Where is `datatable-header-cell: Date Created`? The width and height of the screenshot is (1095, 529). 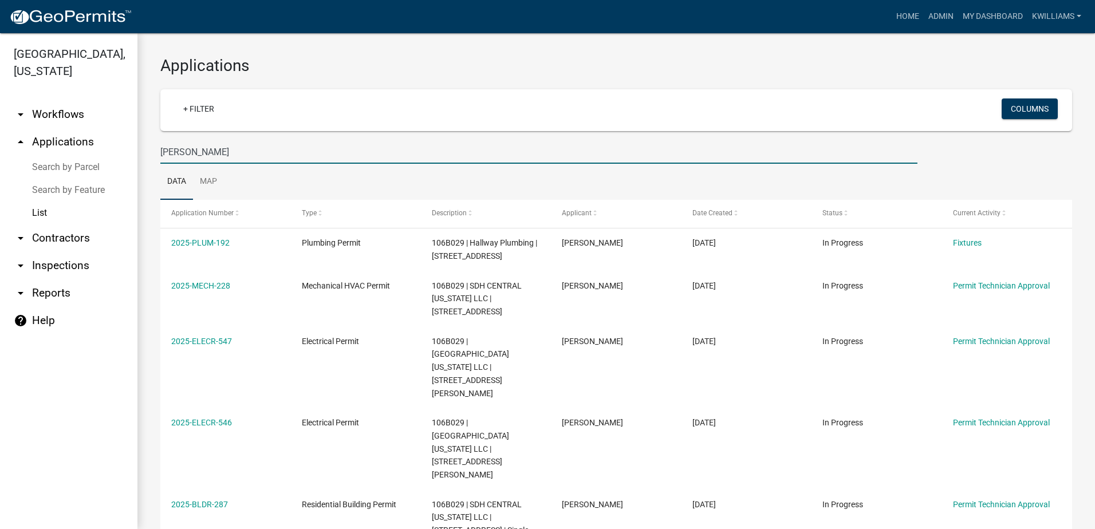
datatable-header-cell: Date Created is located at coordinates (746, 214).